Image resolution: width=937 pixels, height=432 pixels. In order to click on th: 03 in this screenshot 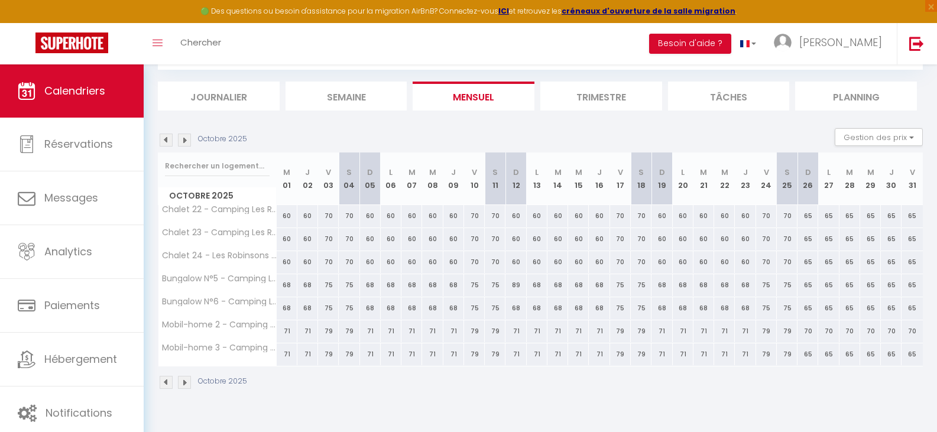, I will do `click(328, 179)`.